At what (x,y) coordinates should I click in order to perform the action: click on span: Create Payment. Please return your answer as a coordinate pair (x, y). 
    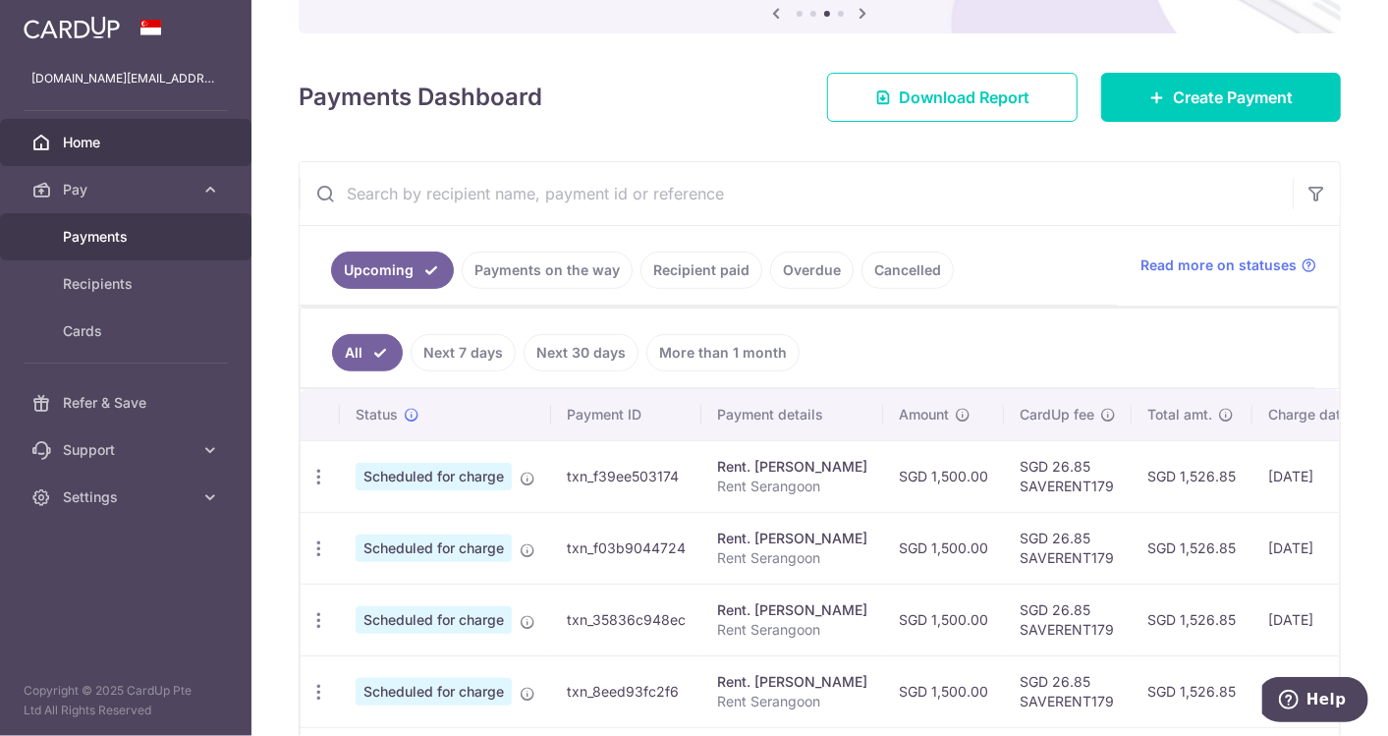
    Looking at the image, I should click on (1233, 97).